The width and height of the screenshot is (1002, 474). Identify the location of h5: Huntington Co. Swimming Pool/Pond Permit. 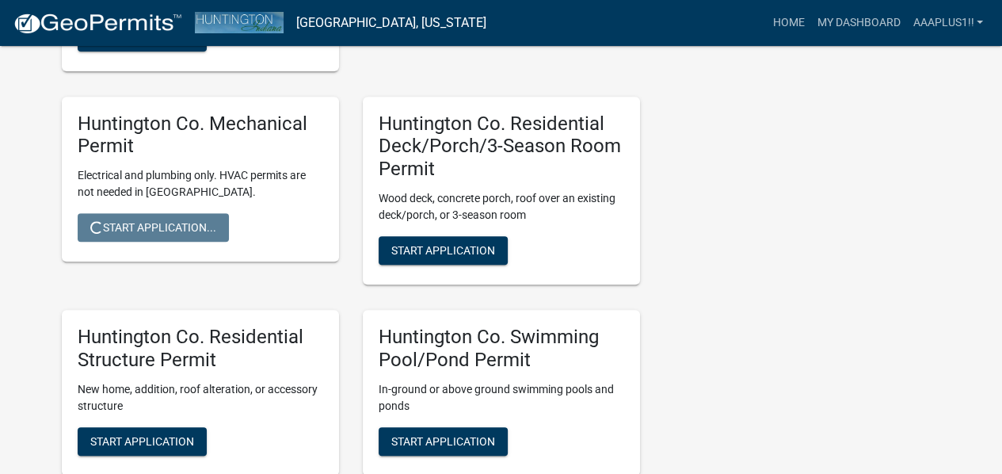
(501, 349).